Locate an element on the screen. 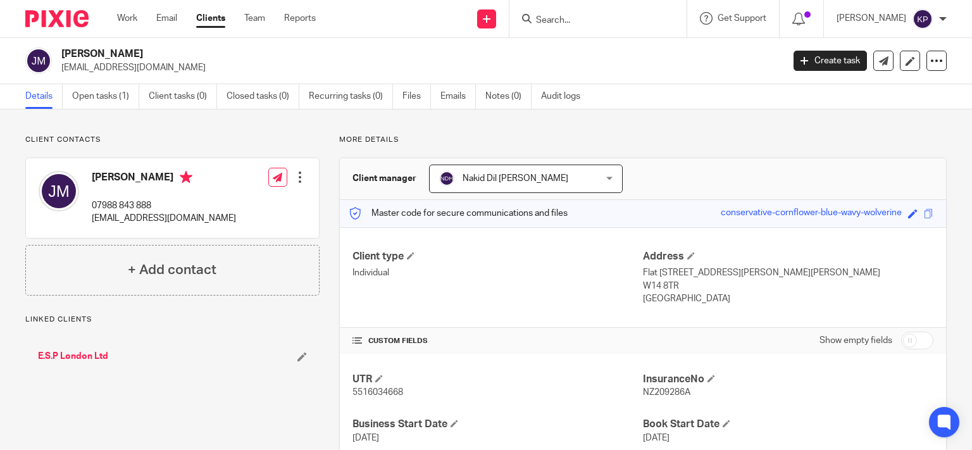 The height and width of the screenshot is (450, 972). i: Primary is located at coordinates (186, 177).